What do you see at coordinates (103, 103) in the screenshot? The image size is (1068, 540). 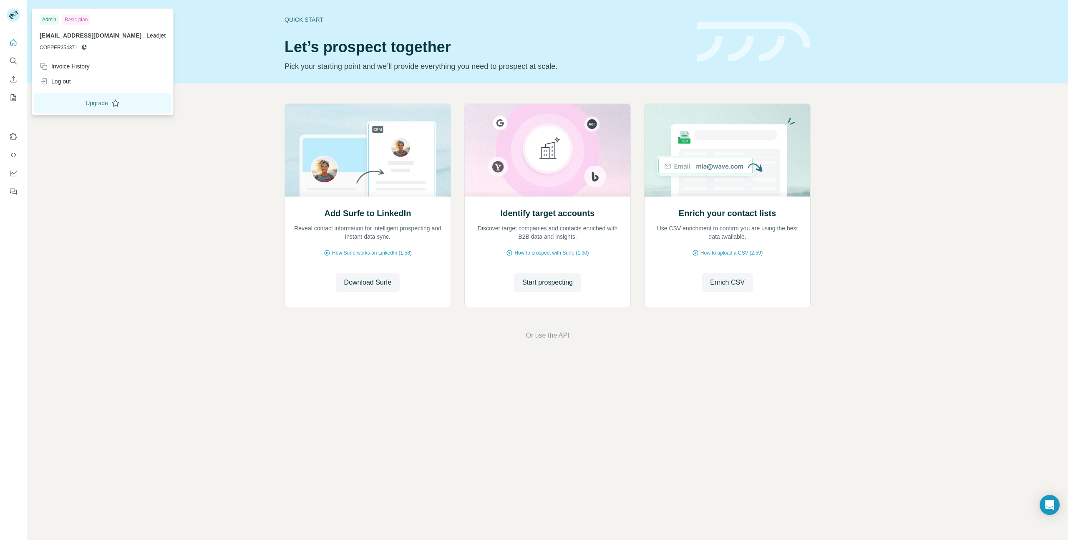 I see `button: Upgrade` at bounding box center [103, 103].